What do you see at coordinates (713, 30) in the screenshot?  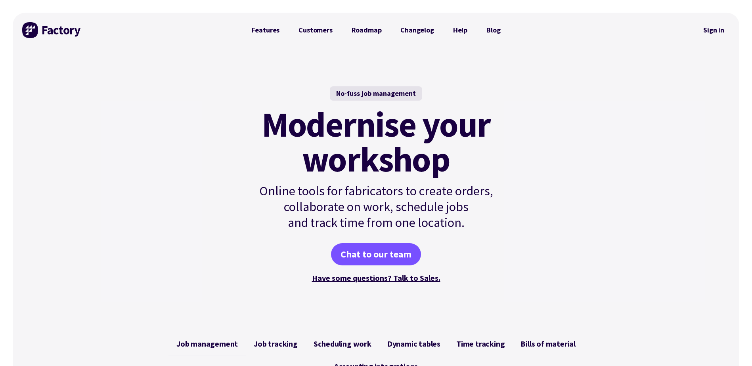 I see `nav: Secondary Navigation` at bounding box center [713, 30].